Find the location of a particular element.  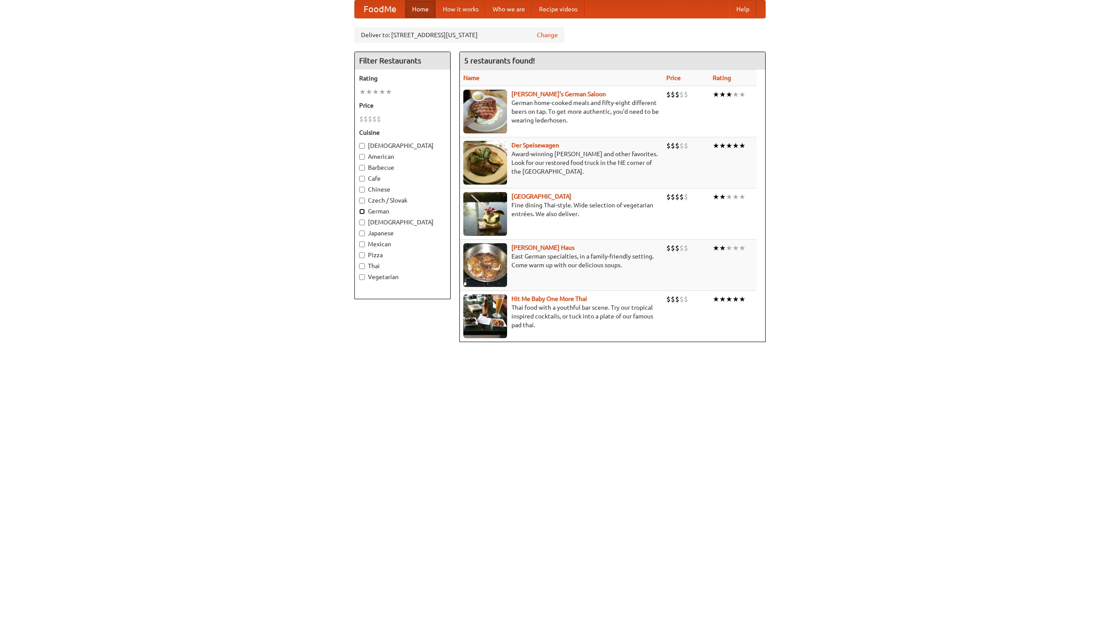

p: Fine dining Thai-style. Wide selection of vegetarian entrées. We also deliver. is located at coordinates (561, 210).